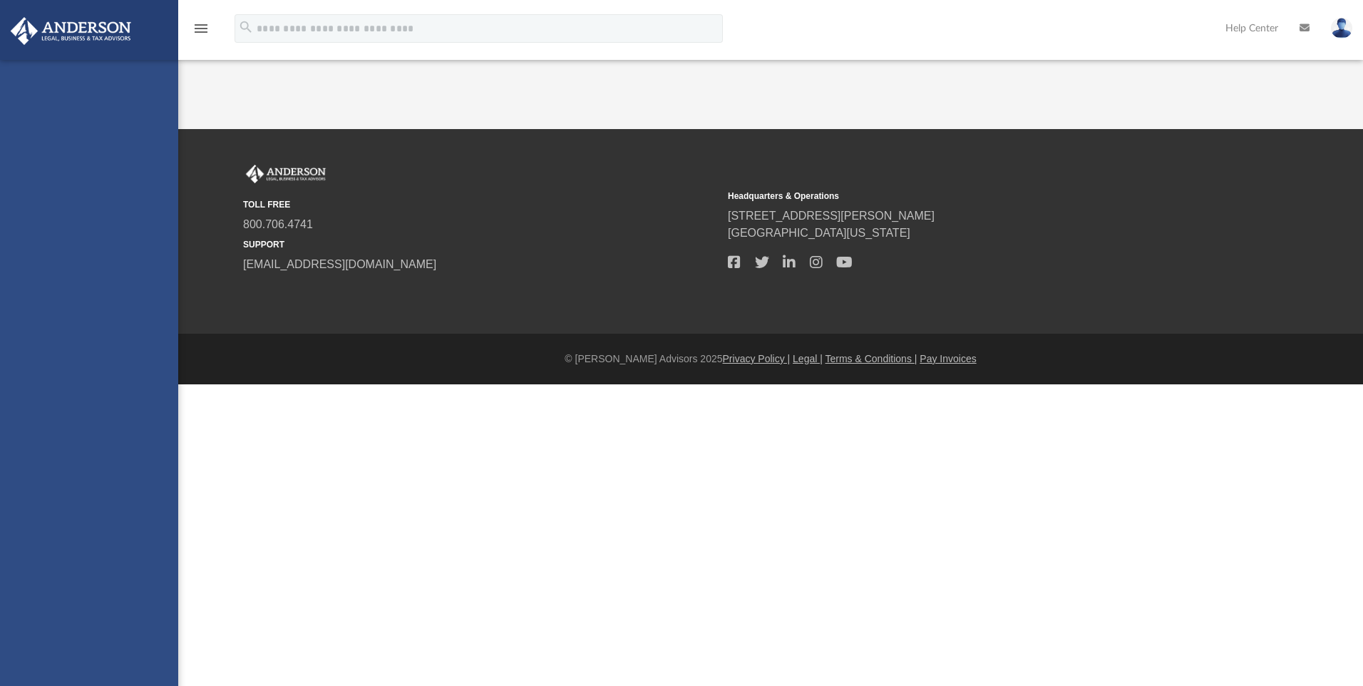  What do you see at coordinates (201, 32) in the screenshot?
I see `a: menu` at bounding box center [201, 32].